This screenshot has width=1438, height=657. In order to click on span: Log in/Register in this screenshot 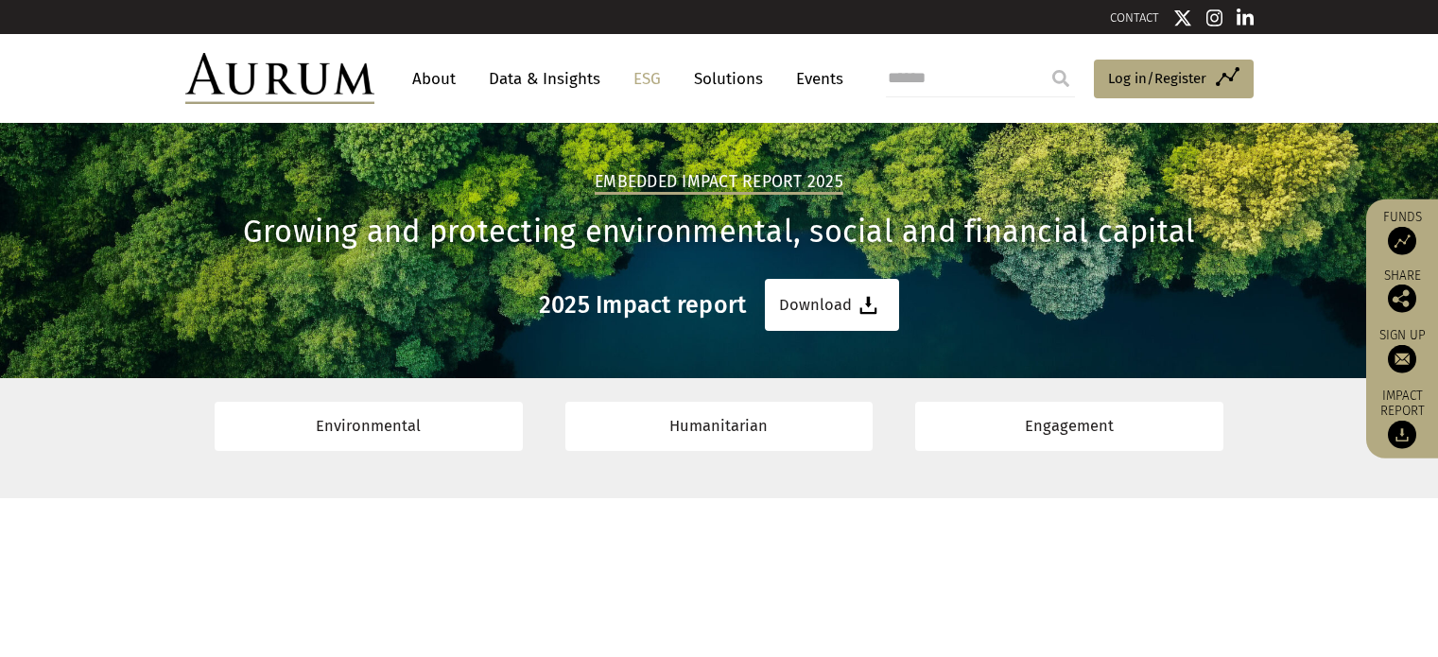, I will do `click(1157, 78)`.